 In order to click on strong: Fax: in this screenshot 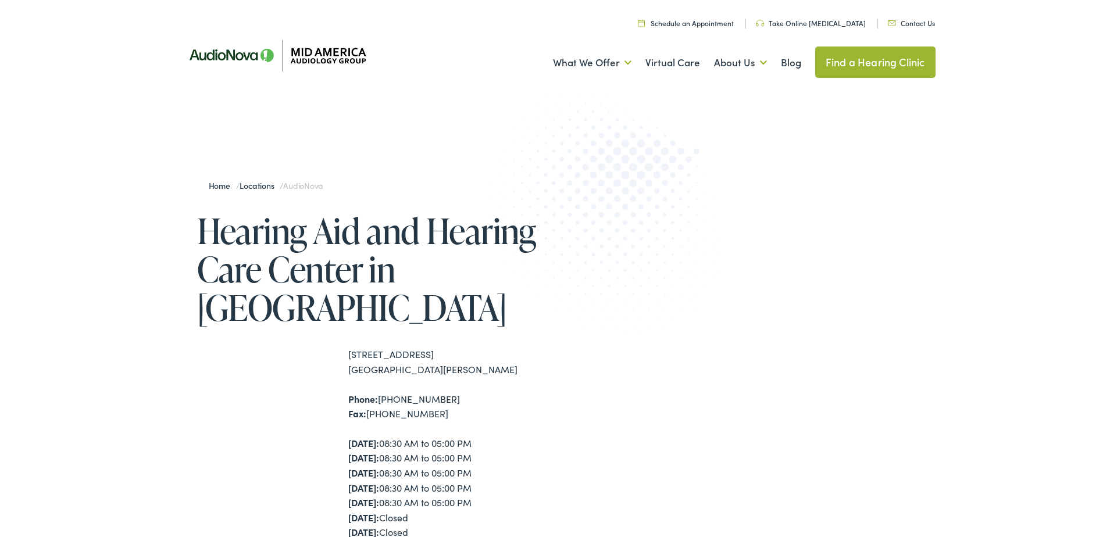, I will do `click(357, 413)`.